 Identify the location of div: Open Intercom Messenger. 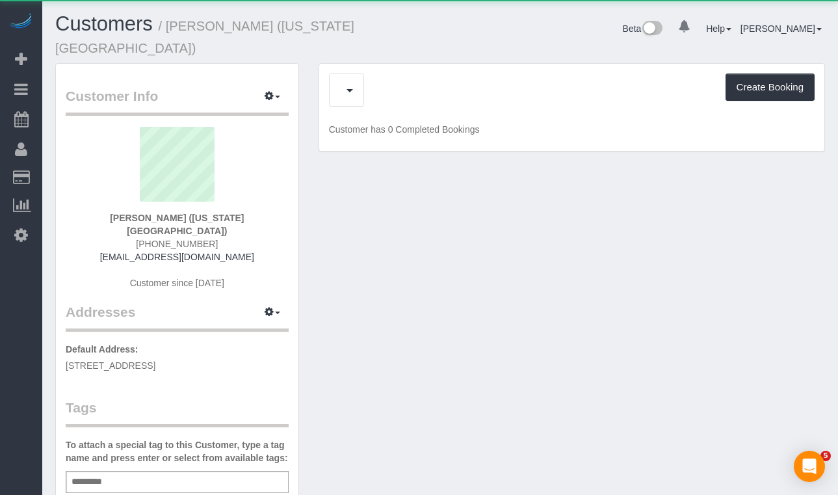
(810, 466).